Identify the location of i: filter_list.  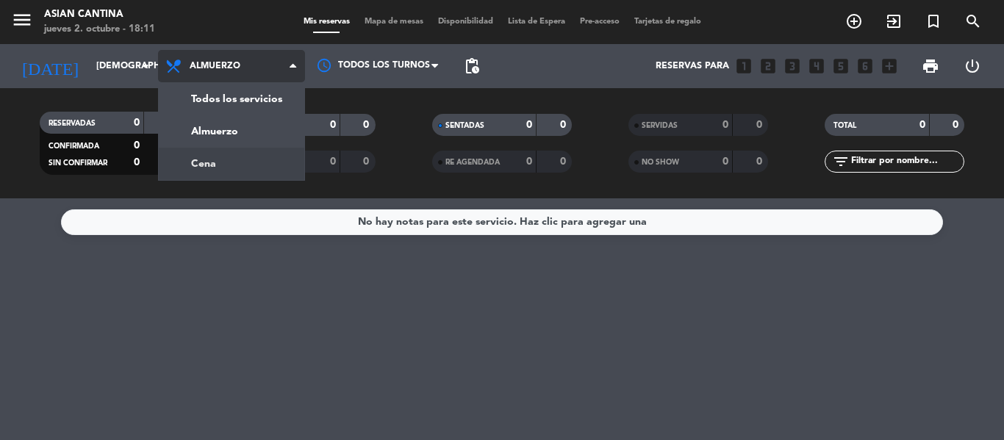
(841, 162).